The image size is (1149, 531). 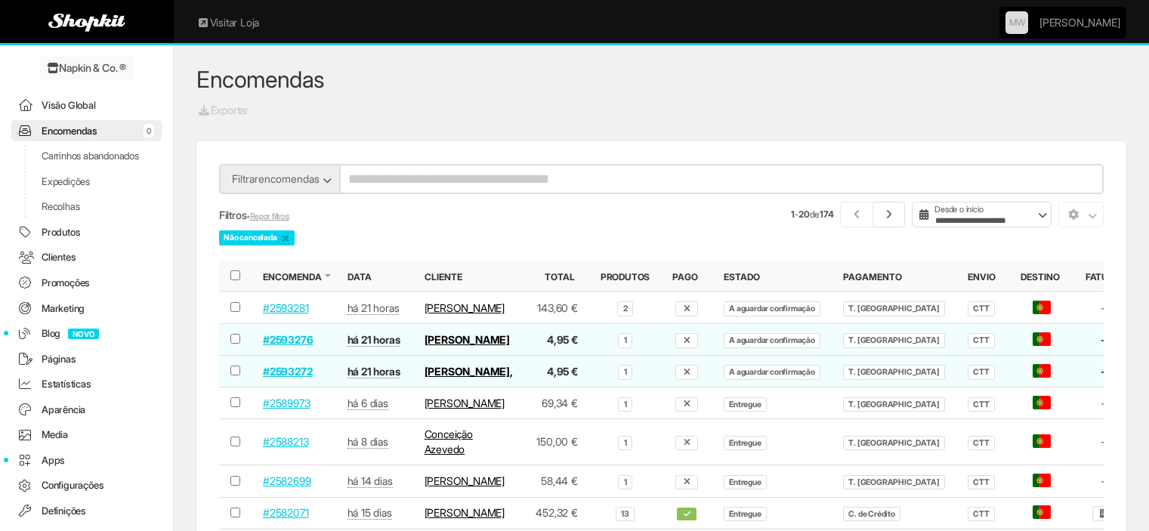 What do you see at coordinates (872, 514) in the screenshot?
I see `span: C. de Crédito` at bounding box center [872, 514].